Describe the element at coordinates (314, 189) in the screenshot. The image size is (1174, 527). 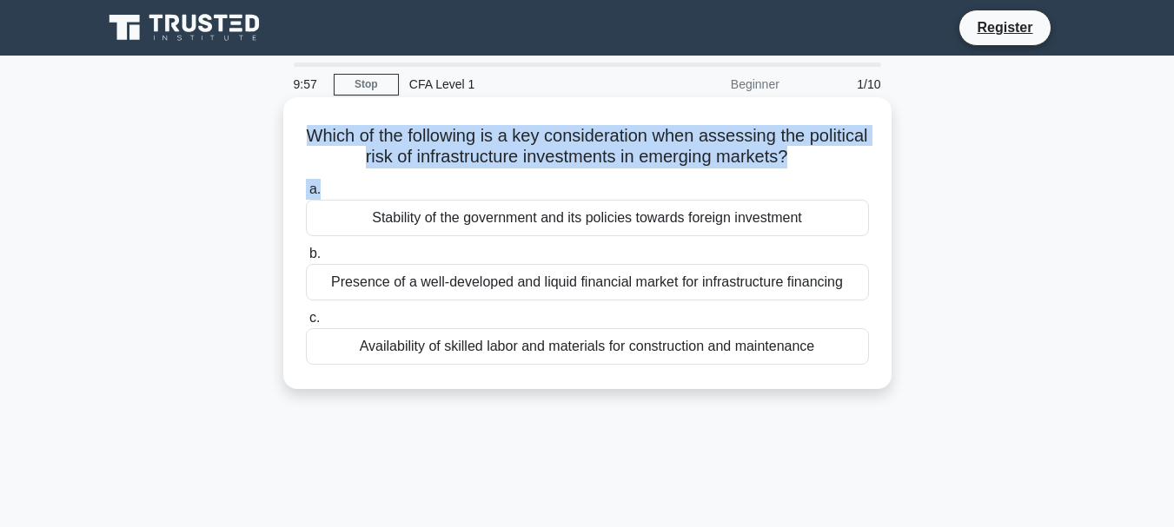
I see `span: a.` at that location.